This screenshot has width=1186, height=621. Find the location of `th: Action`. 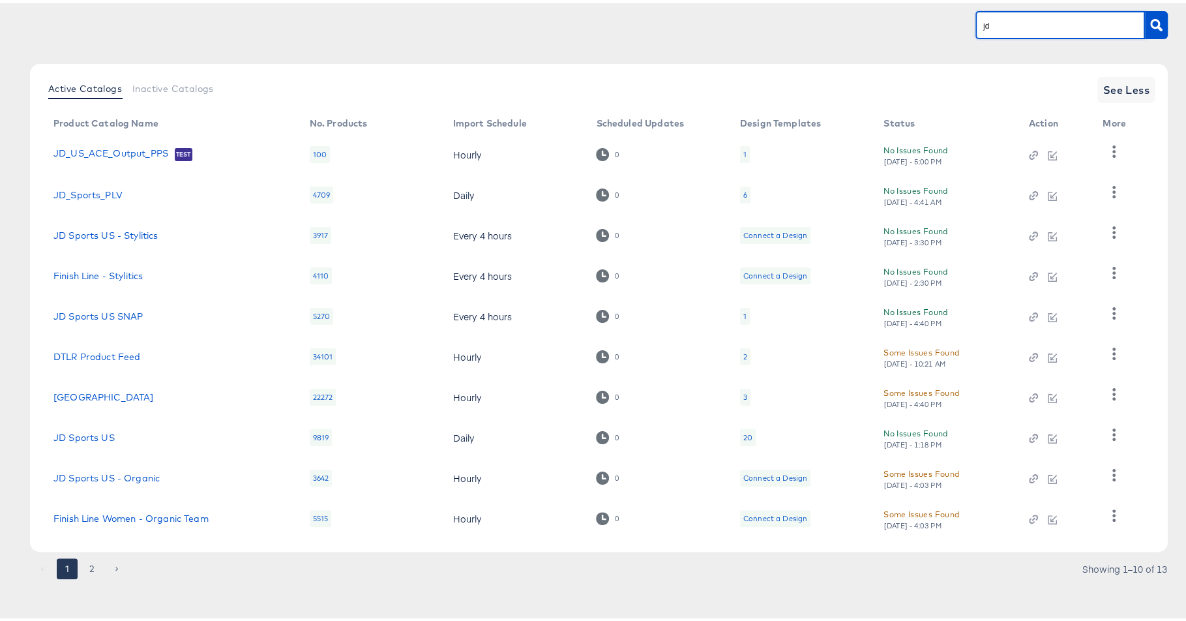

th: Action is located at coordinates (1056, 121).